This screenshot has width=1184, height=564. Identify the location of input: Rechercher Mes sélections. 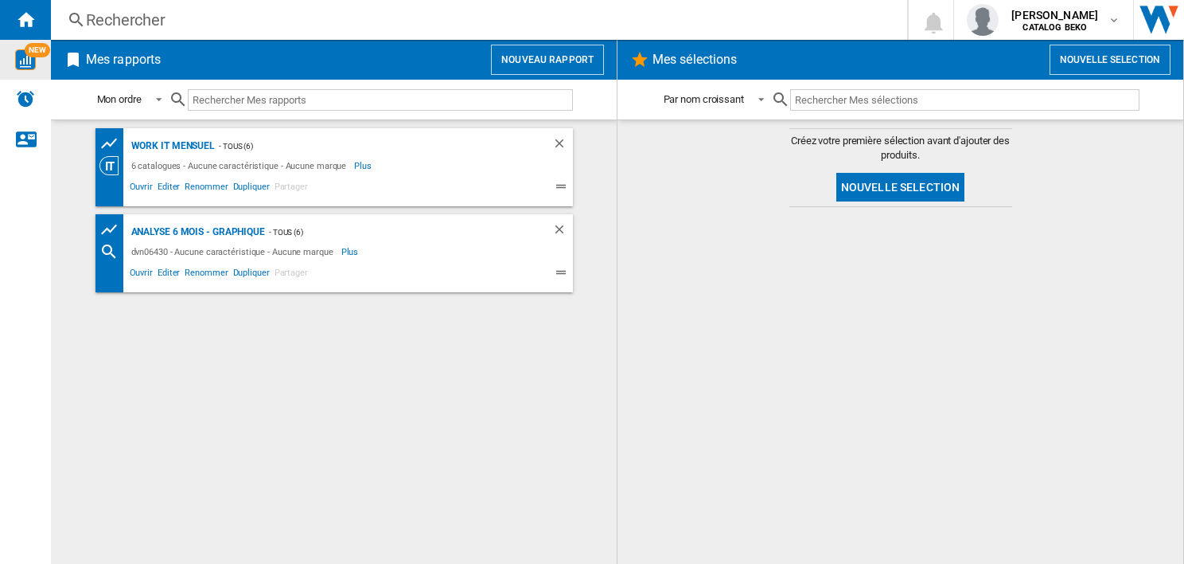
(965, 99).